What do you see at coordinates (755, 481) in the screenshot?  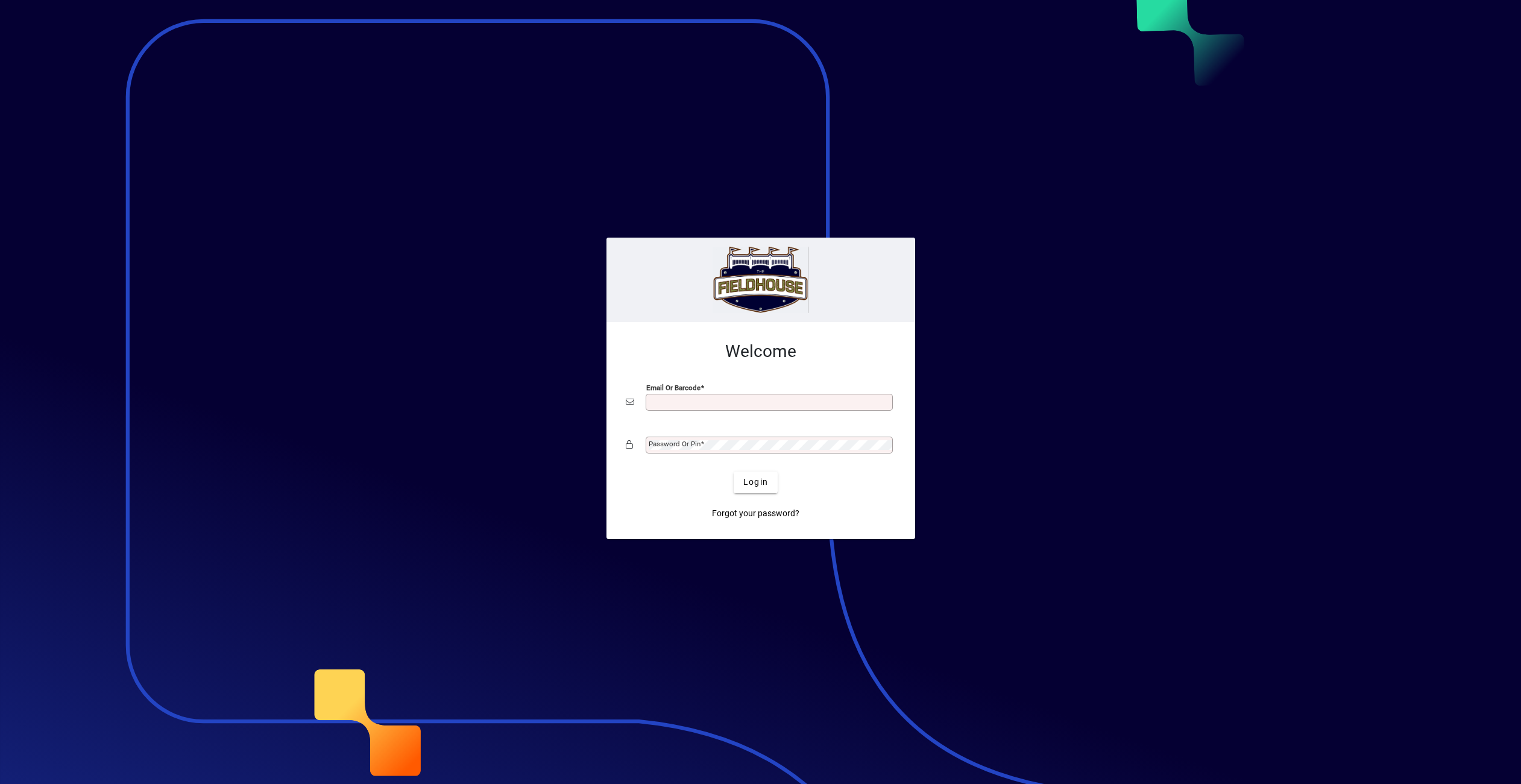 I see `span: Login` at bounding box center [755, 481].